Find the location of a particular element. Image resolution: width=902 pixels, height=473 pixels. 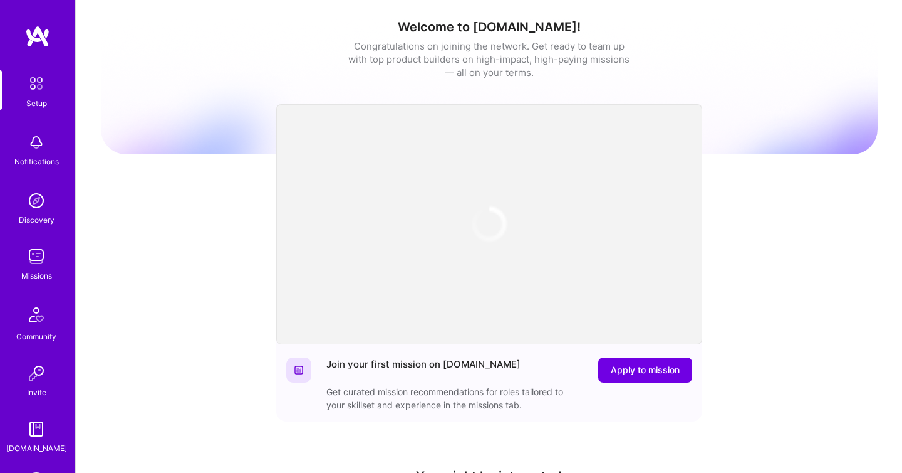

img: loading is located at coordinates (489, 224).